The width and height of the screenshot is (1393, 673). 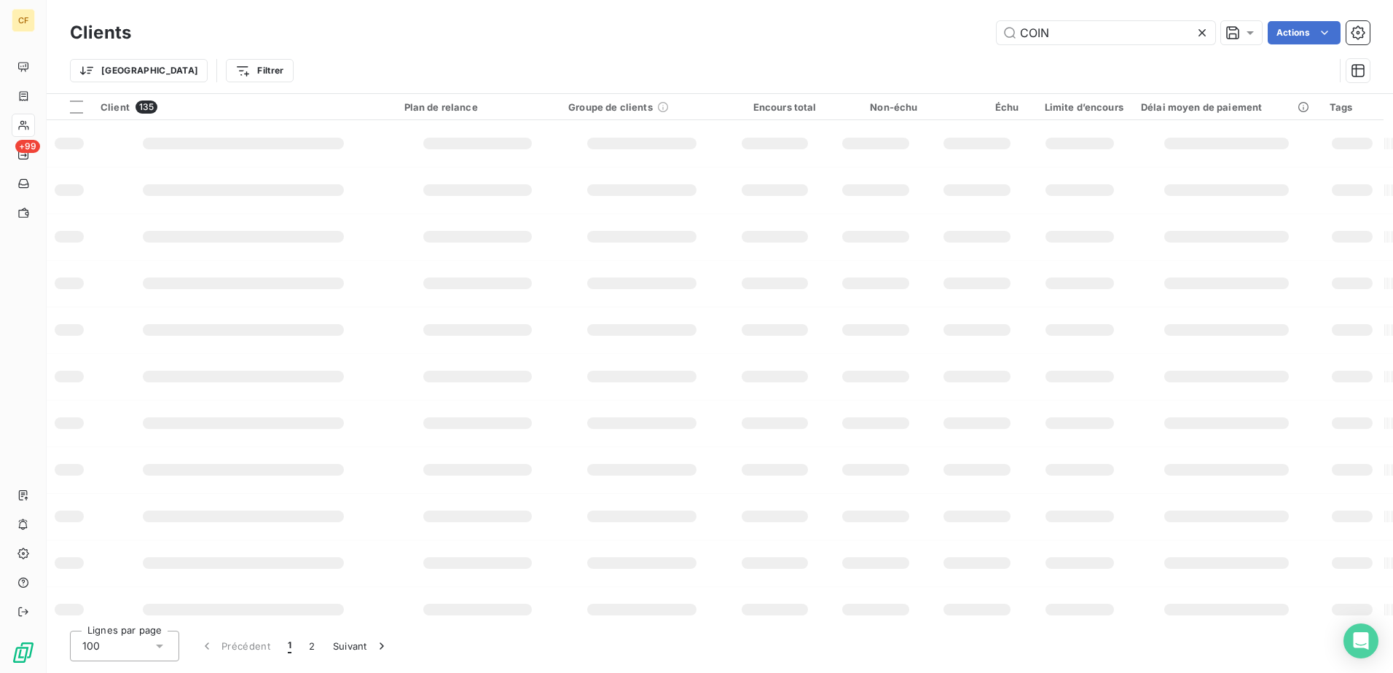 I want to click on div: Non-échu, so click(x=876, y=107).